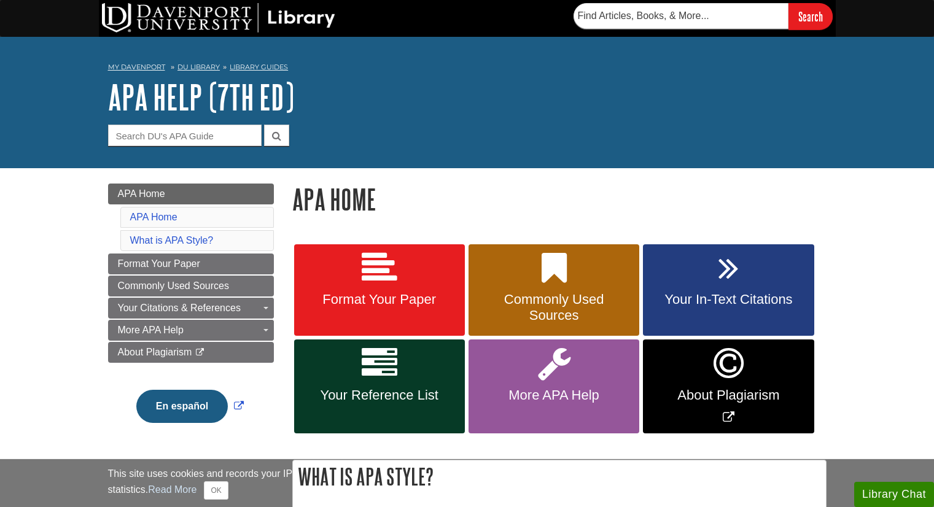  What do you see at coordinates (703, 16) in the screenshot?
I see `form: Searches DU Library's articles, books, and more` at bounding box center [703, 16].